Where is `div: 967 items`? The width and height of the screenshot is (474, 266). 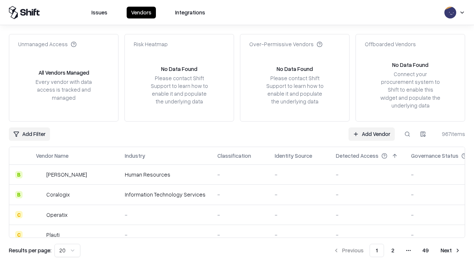
div: 967 items is located at coordinates (450, 134).